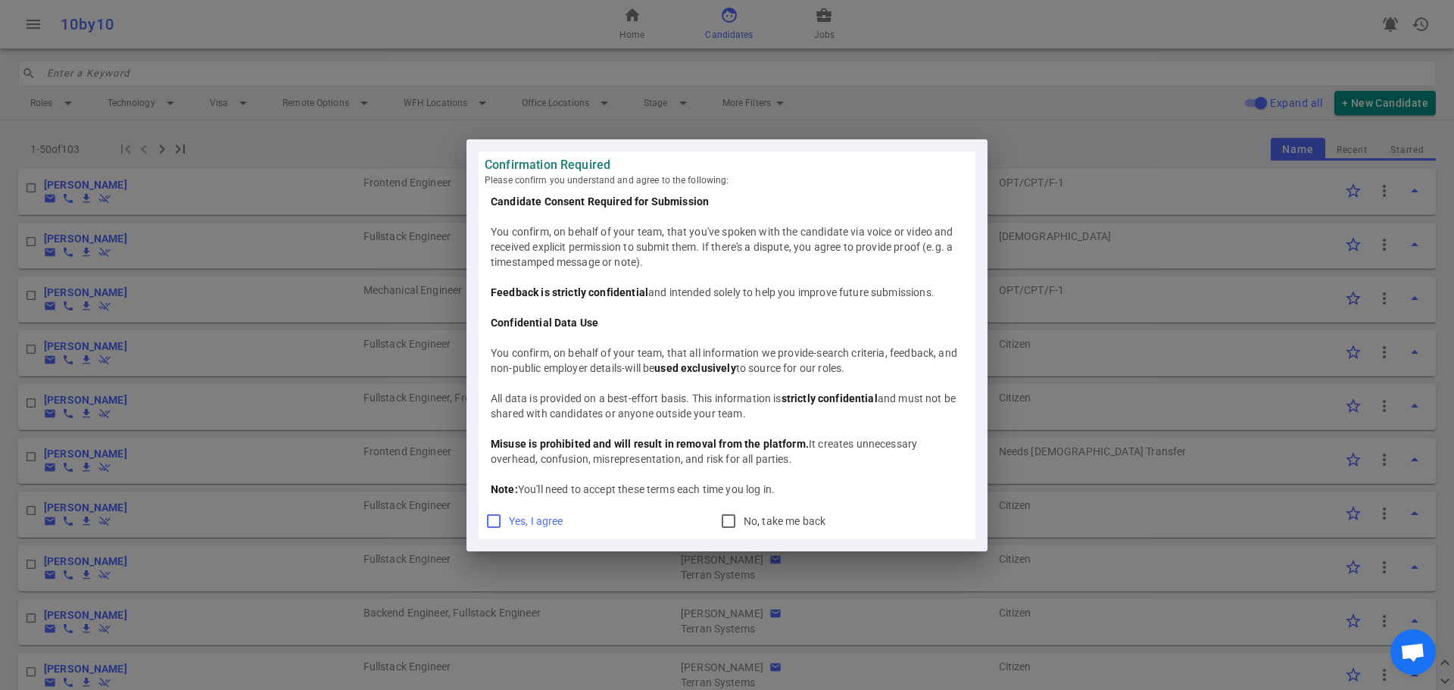 This screenshot has width=1454, height=690. I want to click on div: You'll need to accept these terms each time you log in., so click(727, 489).